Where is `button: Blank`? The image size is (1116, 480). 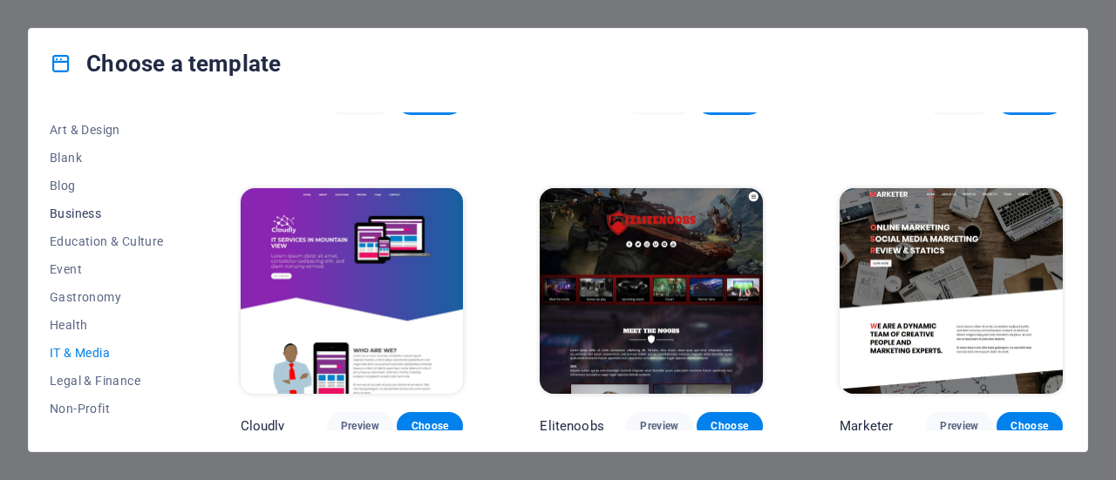
button: Blank is located at coordinates (106, 158).